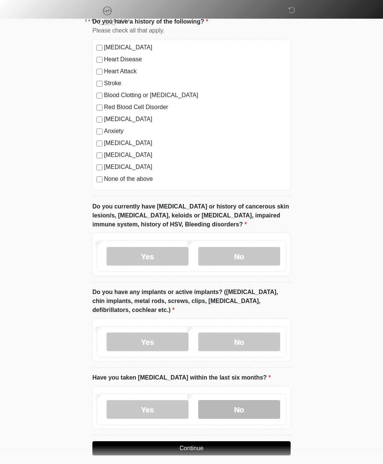  I want to click on input: Red Blood Cell Disorder, so click(99, 108).